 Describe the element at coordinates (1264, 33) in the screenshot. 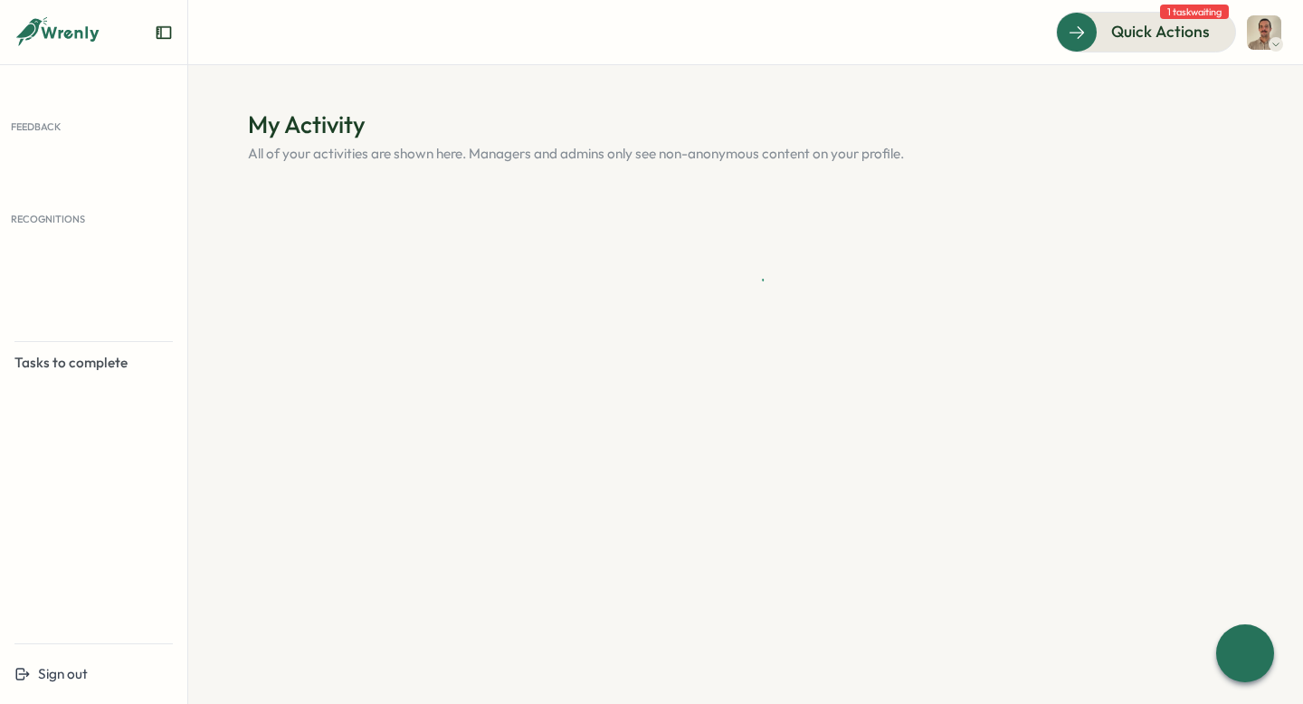

I see `img: Francisco Afonso` at that location.